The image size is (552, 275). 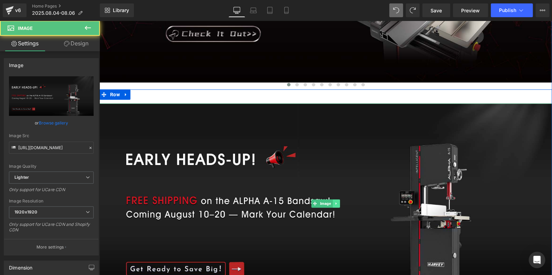 I want to click on span: Library, so click(x=121, y=10).